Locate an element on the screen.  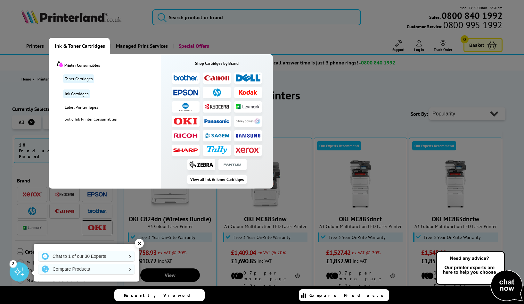
span: Recently Viewed is located at coordinates (160, 295).